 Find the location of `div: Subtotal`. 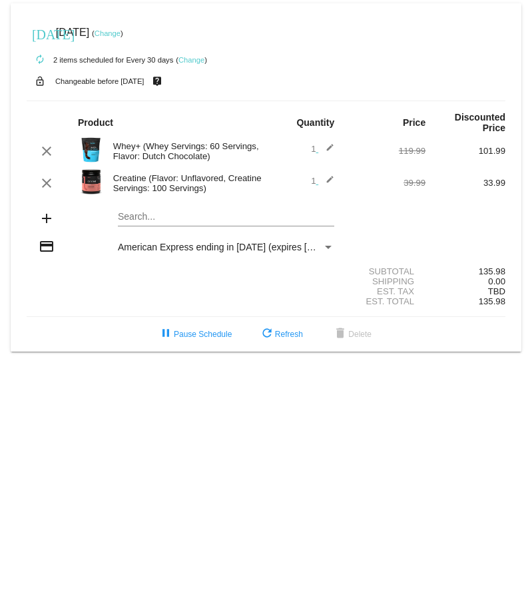

div: Subtotal is located at coordinates (385, 271).